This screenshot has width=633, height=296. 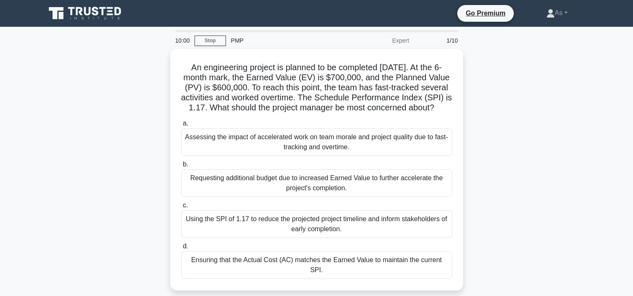 What do you see at coordinates (185, 205) in the screenshot?
I see `span: c.` at bounding box center [185, 205].